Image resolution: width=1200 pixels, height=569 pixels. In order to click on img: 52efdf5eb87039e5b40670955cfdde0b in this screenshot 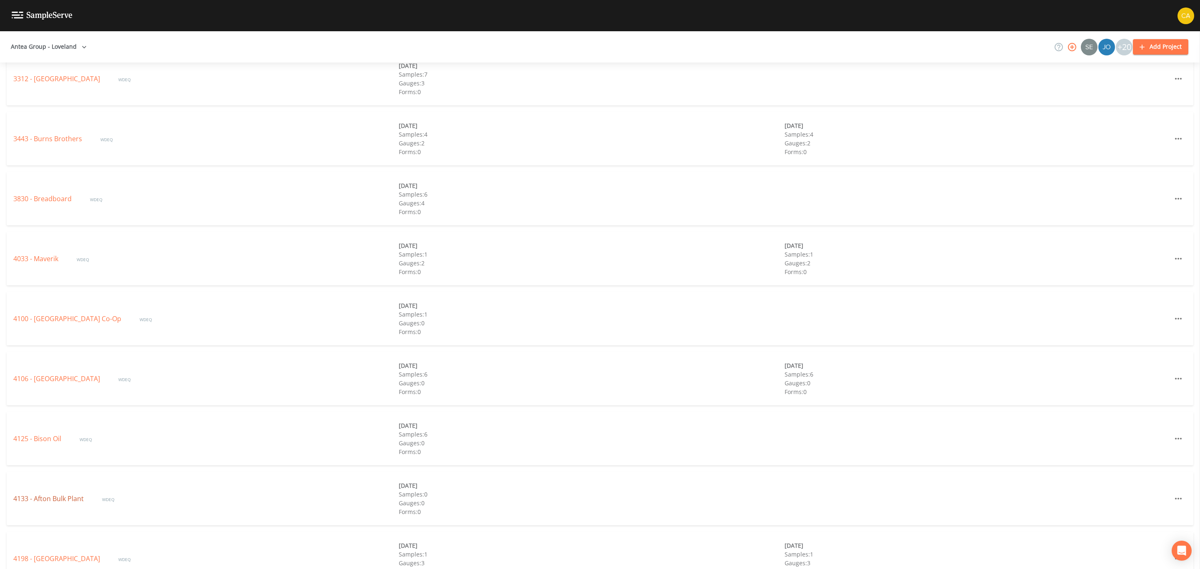, I will do `click(1090, 47)`.